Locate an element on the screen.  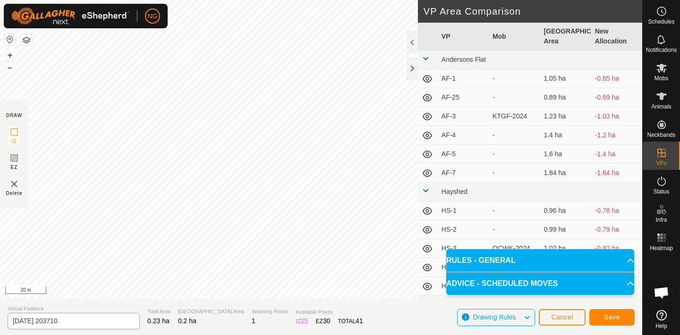
p-accordion-header: ADVICE - SCHEDULED MOVES is located at coordinates (540, 284).